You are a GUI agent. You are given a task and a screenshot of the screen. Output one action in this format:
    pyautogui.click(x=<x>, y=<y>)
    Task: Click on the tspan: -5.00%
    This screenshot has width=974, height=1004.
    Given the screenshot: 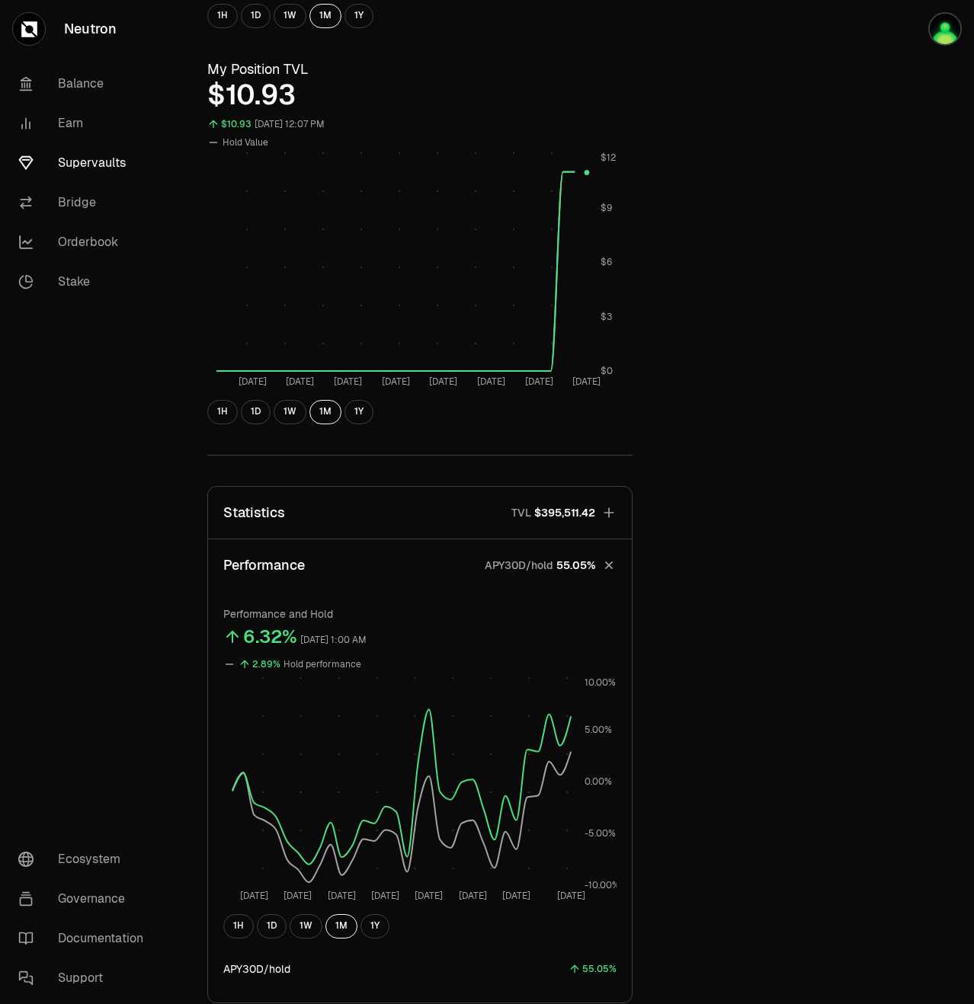 What is the action you would take?
    pyautogui.click(x=600, y=834)
    